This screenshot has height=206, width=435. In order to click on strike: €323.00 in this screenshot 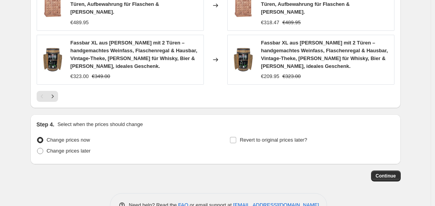, I will do `click(292, 76)`.